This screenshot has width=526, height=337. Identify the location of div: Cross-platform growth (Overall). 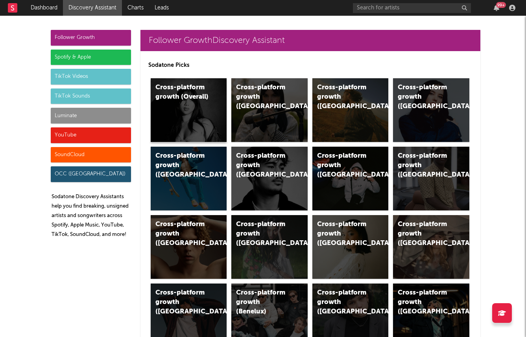
(182, 92).